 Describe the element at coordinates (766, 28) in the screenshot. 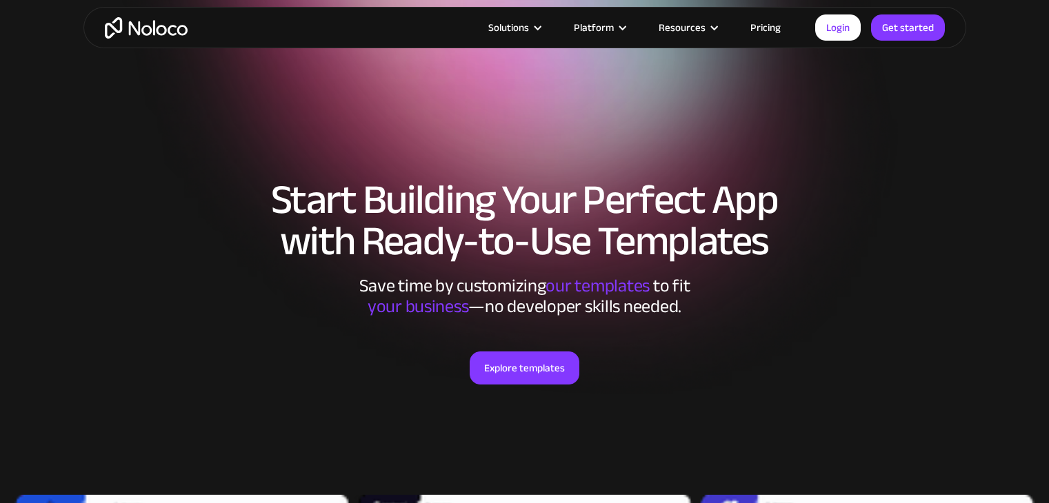

I see `a: Pricing` at that location.